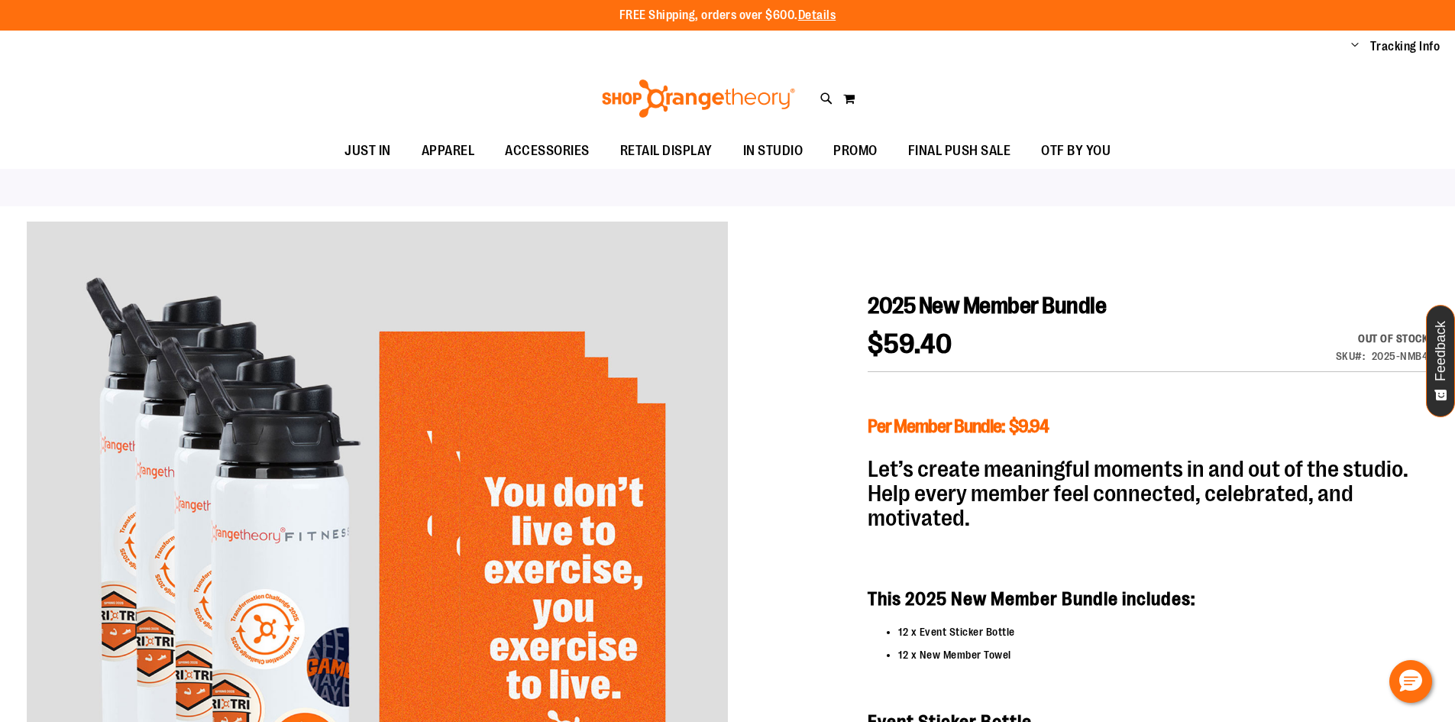  Describe the element at coordinates (987, 306) in the screenshot. I see `span: 2025 New Member Bundle` at that location.